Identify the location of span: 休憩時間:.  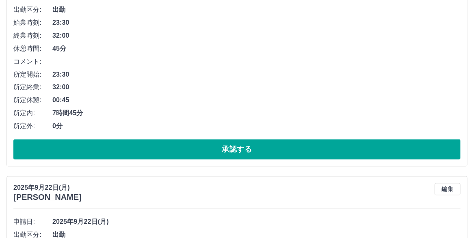
(33, 49).